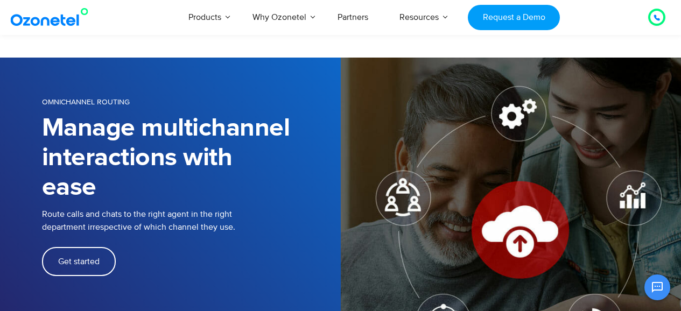 The height and width of the screenshot is (311, 681). Describe the element at coordinates (191, 221) in the screenshot. I see `p: Route calls and chats to the right agent in the right department irrespective of which channel th...` at that location.